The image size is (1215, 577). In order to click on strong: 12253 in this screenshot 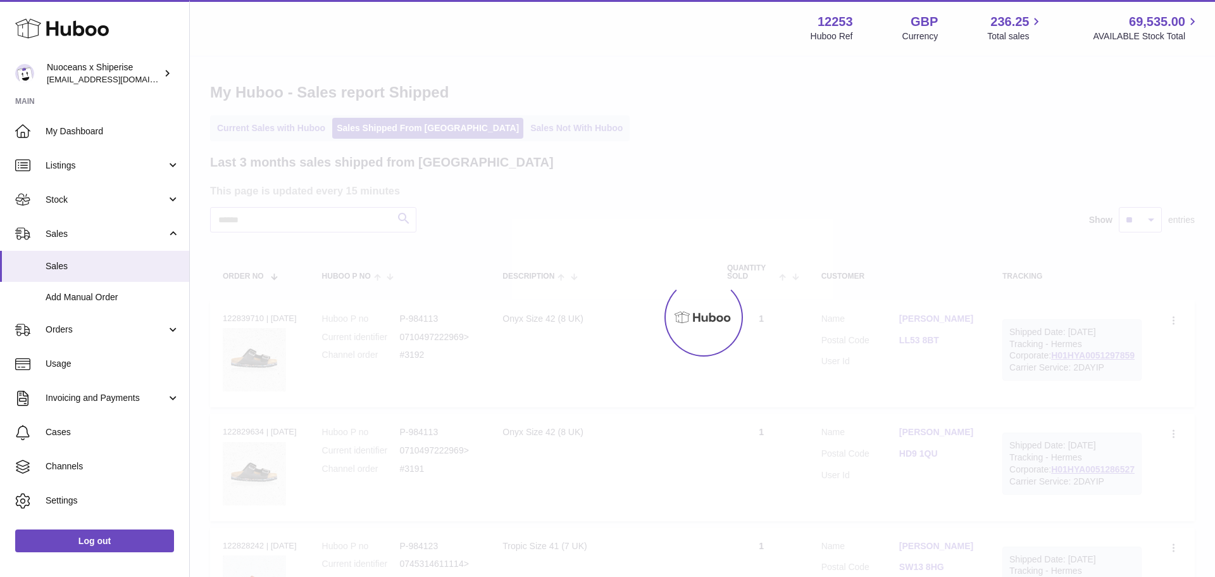, I will do `click(836, 22)`.